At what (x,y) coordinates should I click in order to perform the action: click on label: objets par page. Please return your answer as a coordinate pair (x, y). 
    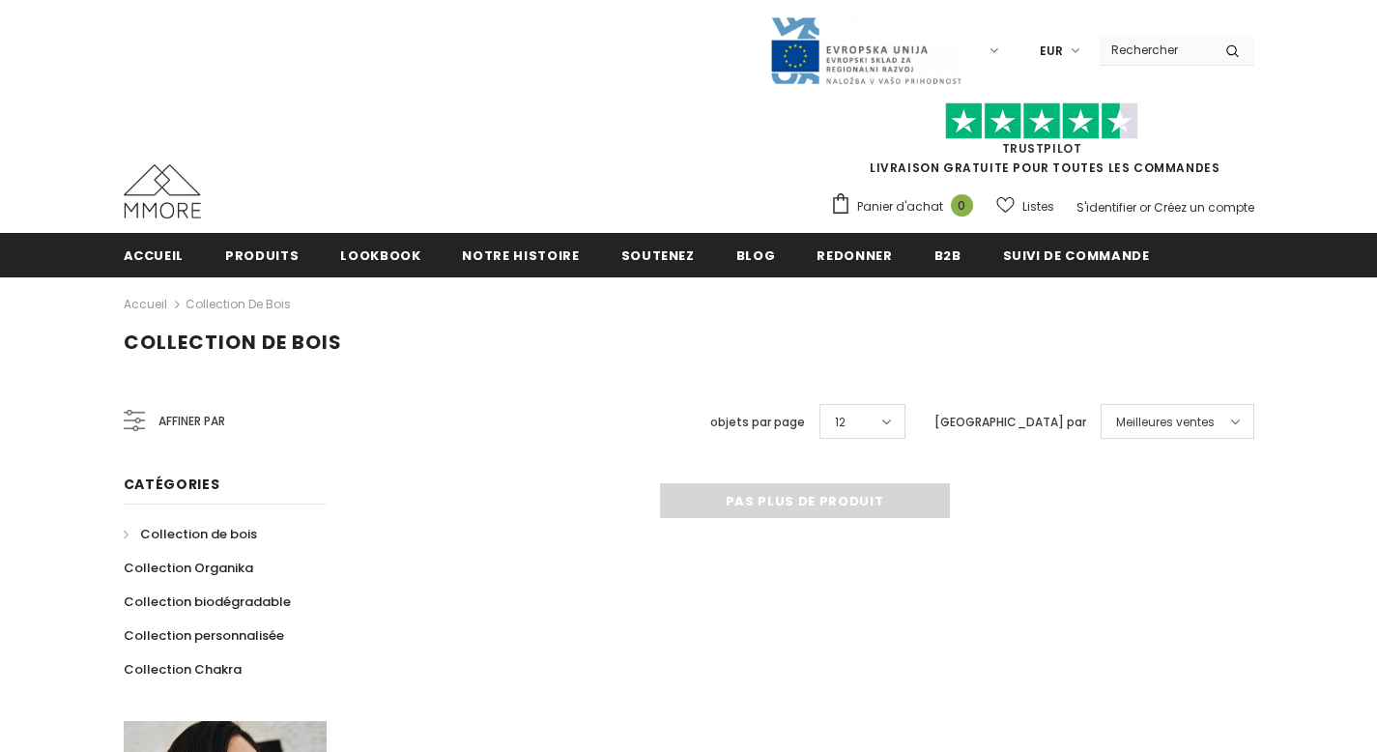
    Looking at the image, I should click on (758, 422).